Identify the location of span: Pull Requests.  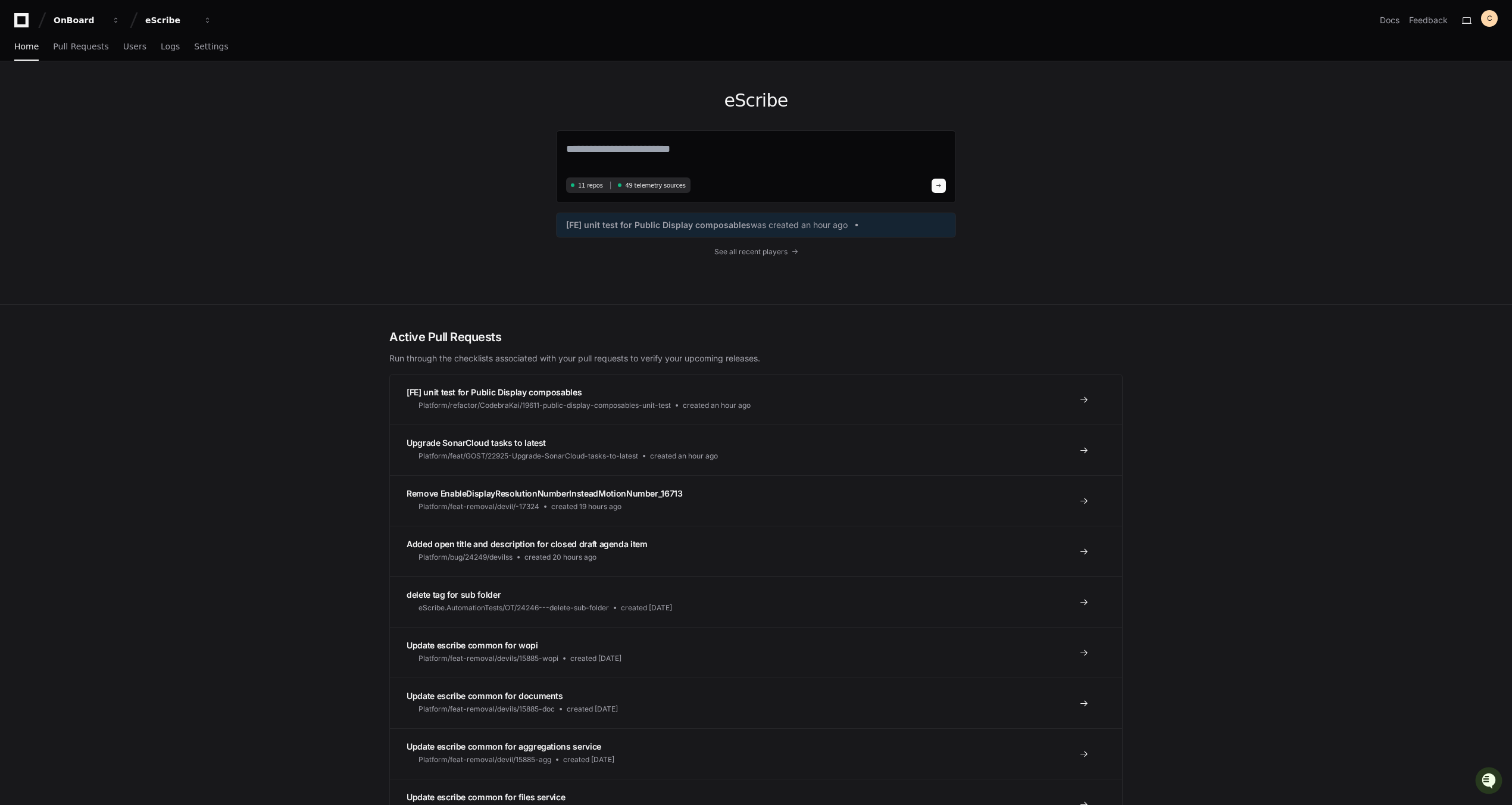
(81, 46).